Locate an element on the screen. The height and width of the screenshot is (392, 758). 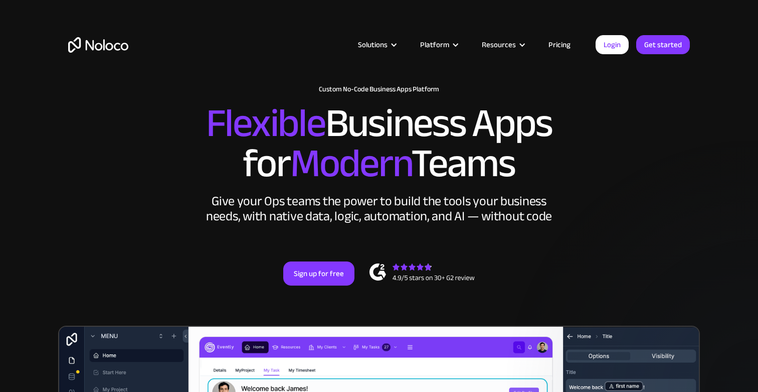
span: Flexible is located at coordinates (266, 123).